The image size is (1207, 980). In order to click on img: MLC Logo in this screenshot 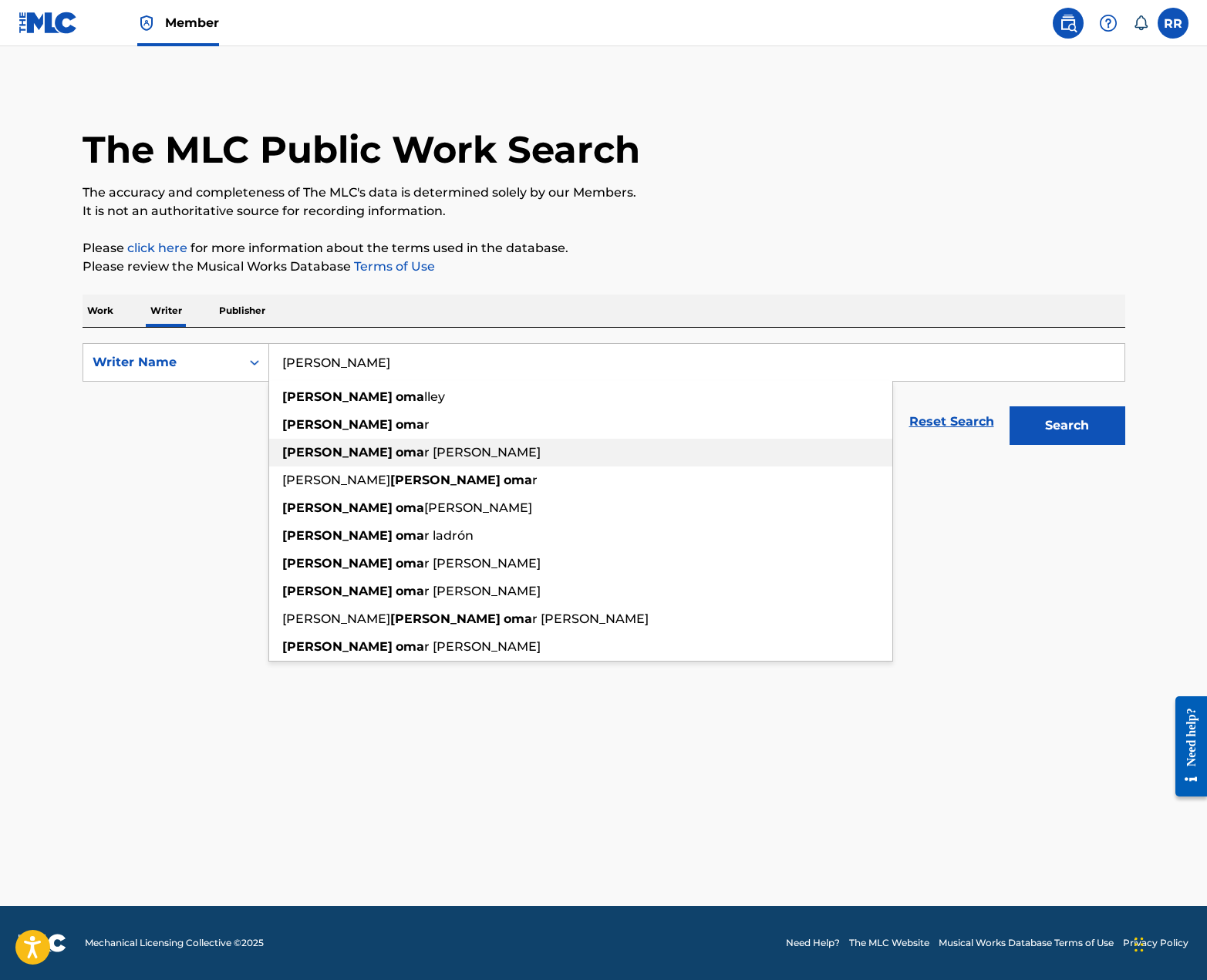, I will do `click(47, 22)`.